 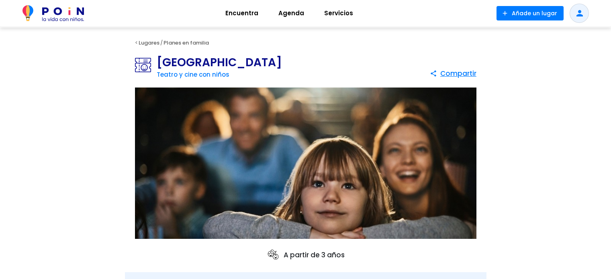 I want to click on img: ages icon, so click(x=273, y=255).